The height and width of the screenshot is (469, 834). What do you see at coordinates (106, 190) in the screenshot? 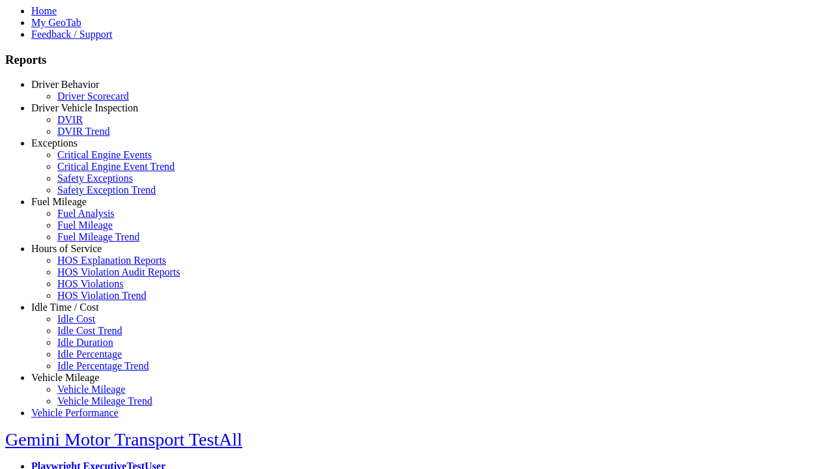
I see `a: Safety Exception Trend` at bounding box center [106, 190].